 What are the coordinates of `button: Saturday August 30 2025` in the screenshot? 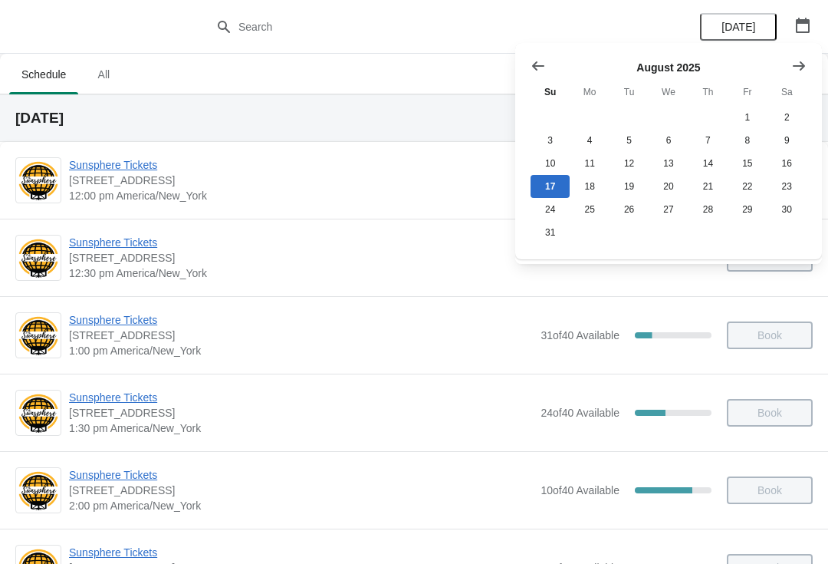 It's located at (787, 209).